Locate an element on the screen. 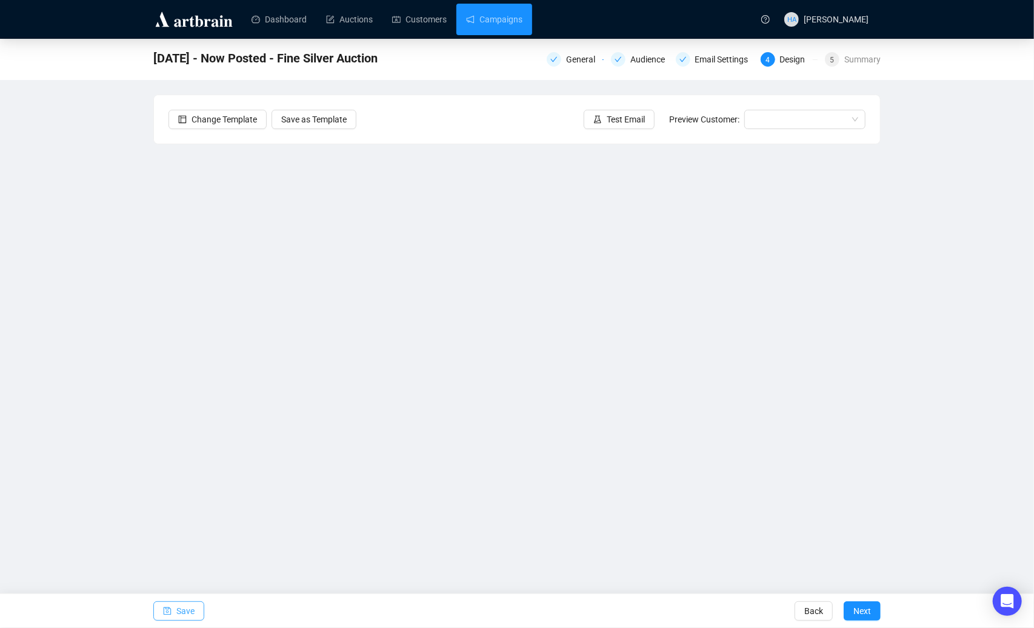  div: 4Design is located at coordinates (789, 59).